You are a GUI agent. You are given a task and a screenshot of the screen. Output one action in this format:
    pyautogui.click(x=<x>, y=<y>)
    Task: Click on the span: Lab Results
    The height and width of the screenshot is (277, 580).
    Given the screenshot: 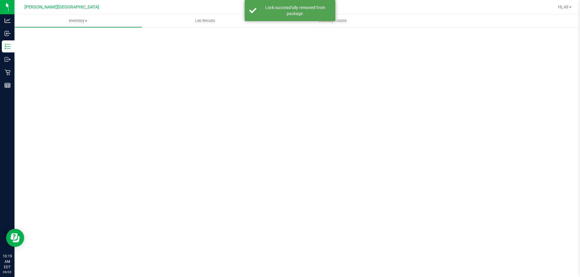 What is the action you would take?
    pyautogui.click(x=205, y=21)
    